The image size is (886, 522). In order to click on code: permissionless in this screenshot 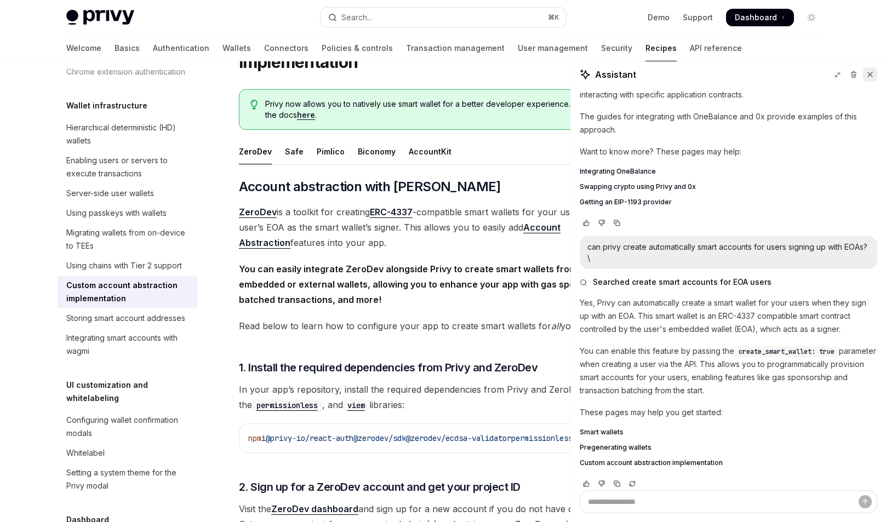, I will do `click(287, 406)`.